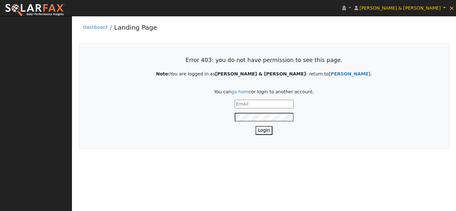  Describe the element at coordinates (163, 74) in the screenshot. I see `strong: Note:` at that location.